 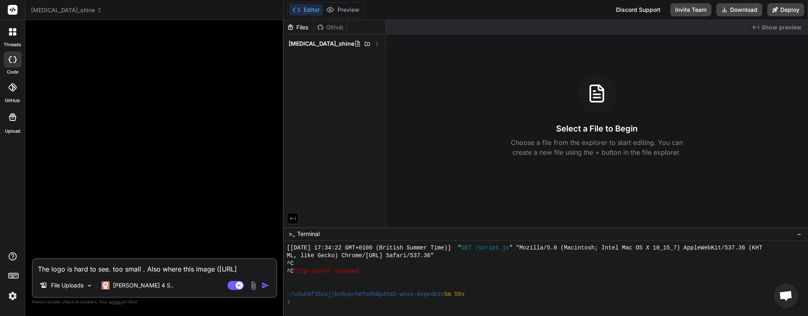 I want to click on span: 5m 59s, so click(x=455, y=294).